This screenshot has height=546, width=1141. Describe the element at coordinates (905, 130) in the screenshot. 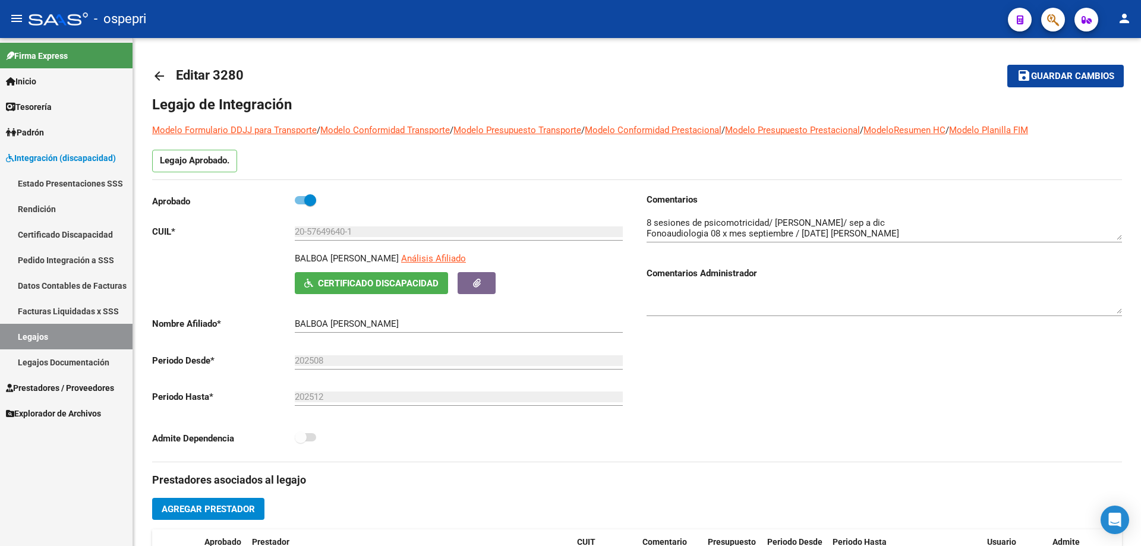

I see `a: ModeloResumen HC` at that location.